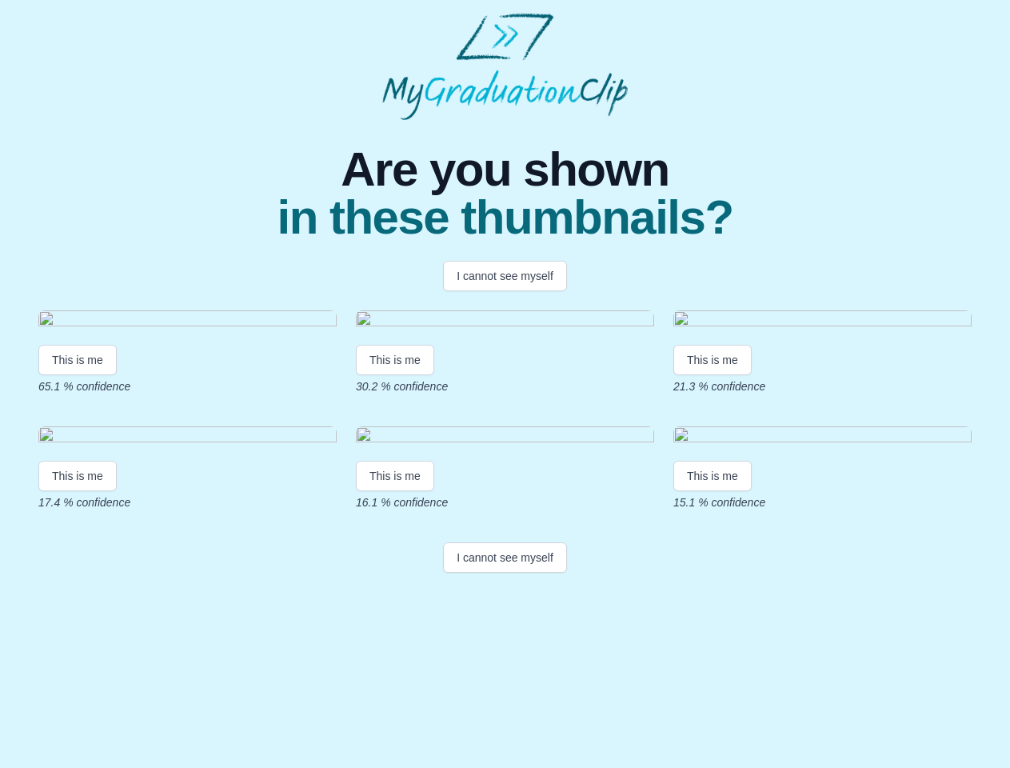 This screenshot has height=768, width=1010. Describe the element at coordinates (505, 170) in the screenshot. I see `span: Are you shown` at that location.